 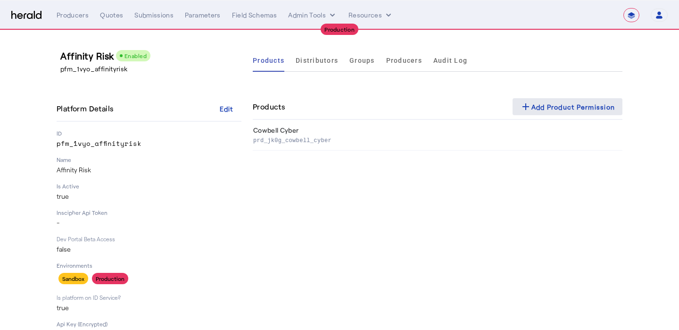 What do you see at coordinates (255, 15) in the screenshot?
I see `div: Field Schemas` at bounding box center [255, 15].